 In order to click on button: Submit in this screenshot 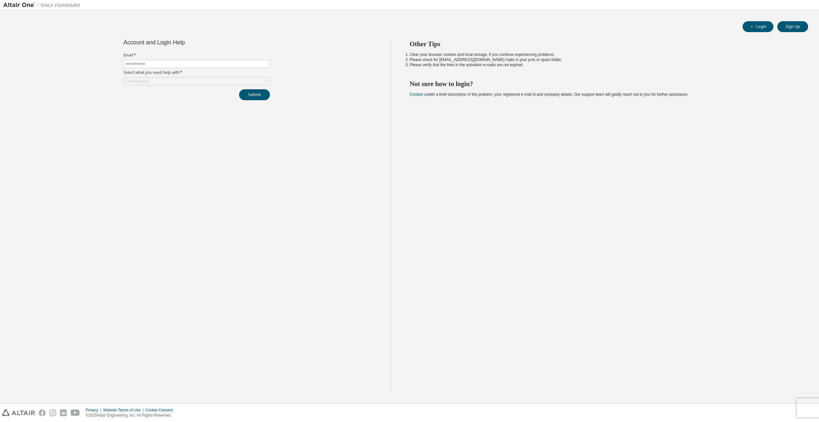, I will do `click(255, 95)`.